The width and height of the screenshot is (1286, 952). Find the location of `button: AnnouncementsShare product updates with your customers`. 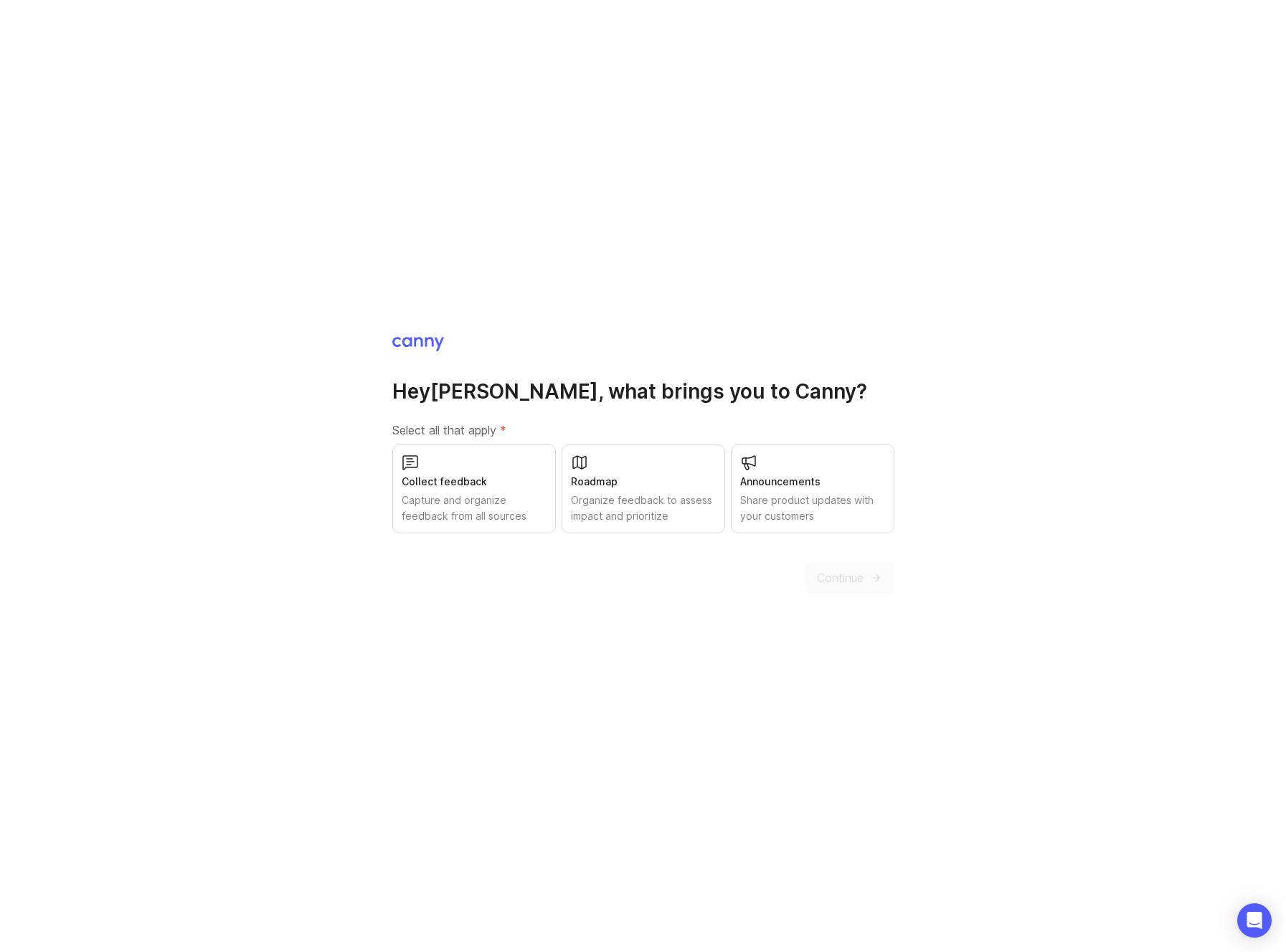

button: AnnouncementsShare product updates with your customers is located at coordinates (813, 489).